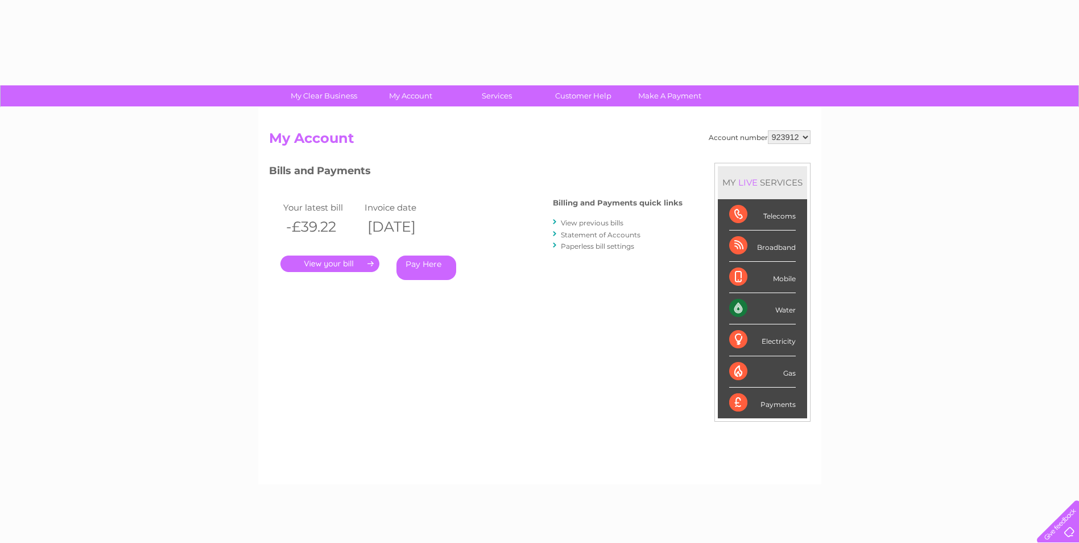 This screenshot has height=543, width=1079. What do you see at coordinates (597, 246) in the screenshot?
I see `a: Paperless bill settings` at bounding box center [597, 246].